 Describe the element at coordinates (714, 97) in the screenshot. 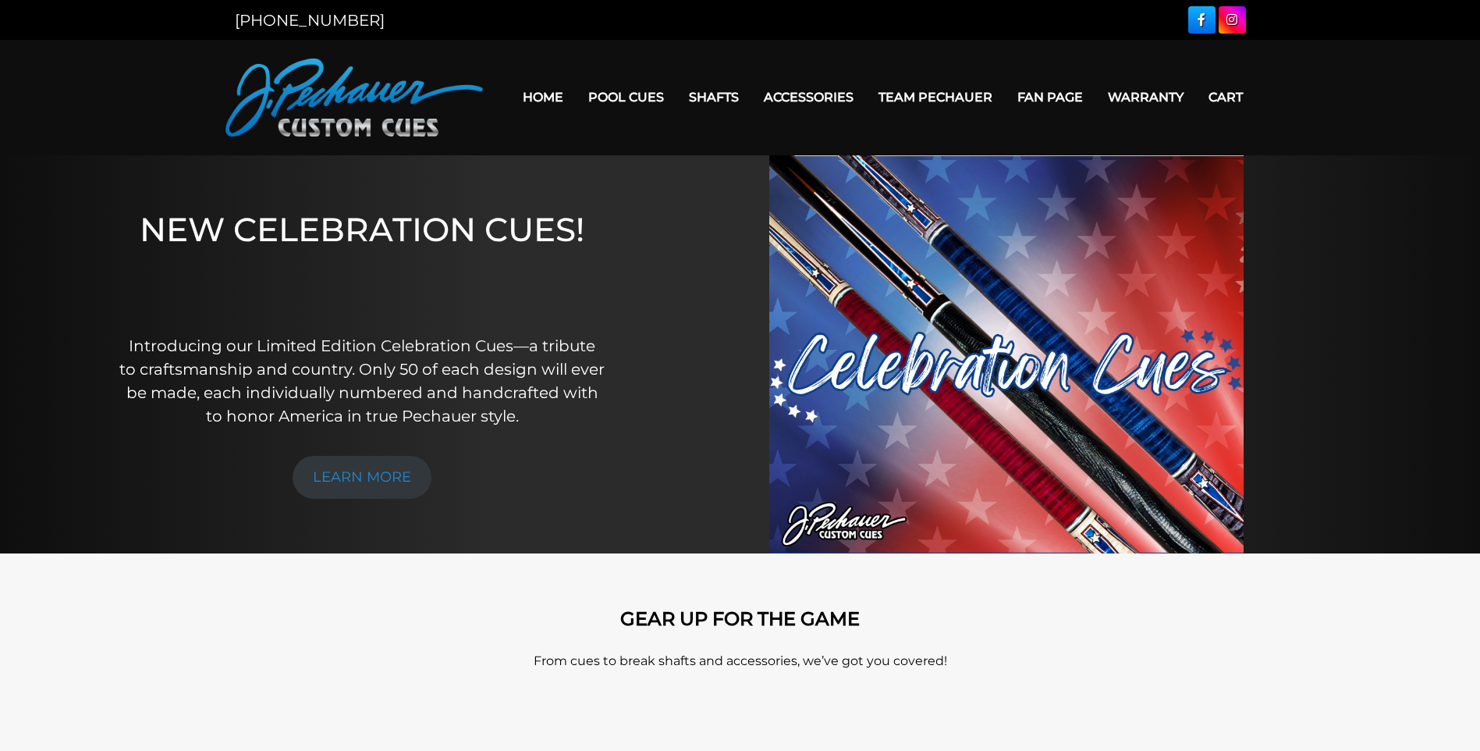

I see `a: Shafts` at that location.